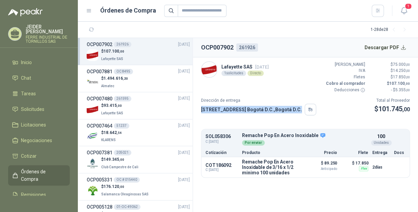 This screenshot has height=212, width=418. Describe the element at coordinates (34, 125) in the screenshot. I see `span: Licitaciones` at that location.